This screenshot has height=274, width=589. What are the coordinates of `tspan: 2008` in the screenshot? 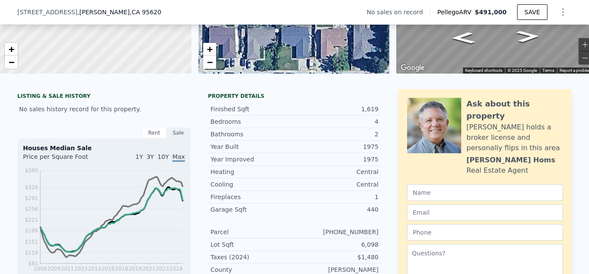 It's located at (40, 269).